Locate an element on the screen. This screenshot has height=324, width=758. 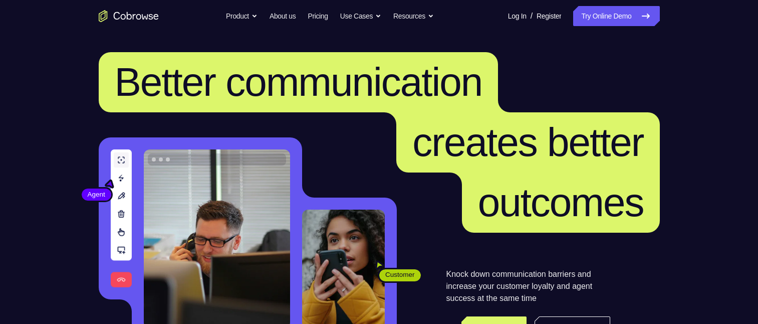
button: Use Cases is located at coordinates (361, 16).